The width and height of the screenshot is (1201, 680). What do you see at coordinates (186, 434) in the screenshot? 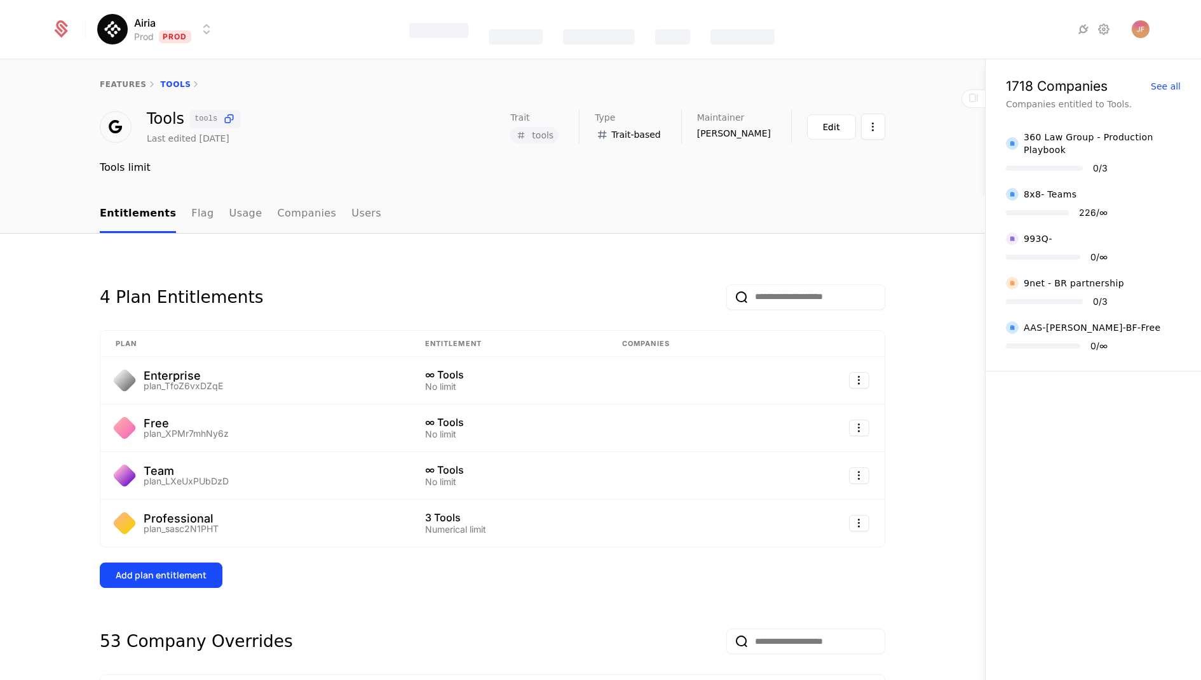
I see `div: plan_XPMr7mhNy6z` at bounding box center [186, 434].